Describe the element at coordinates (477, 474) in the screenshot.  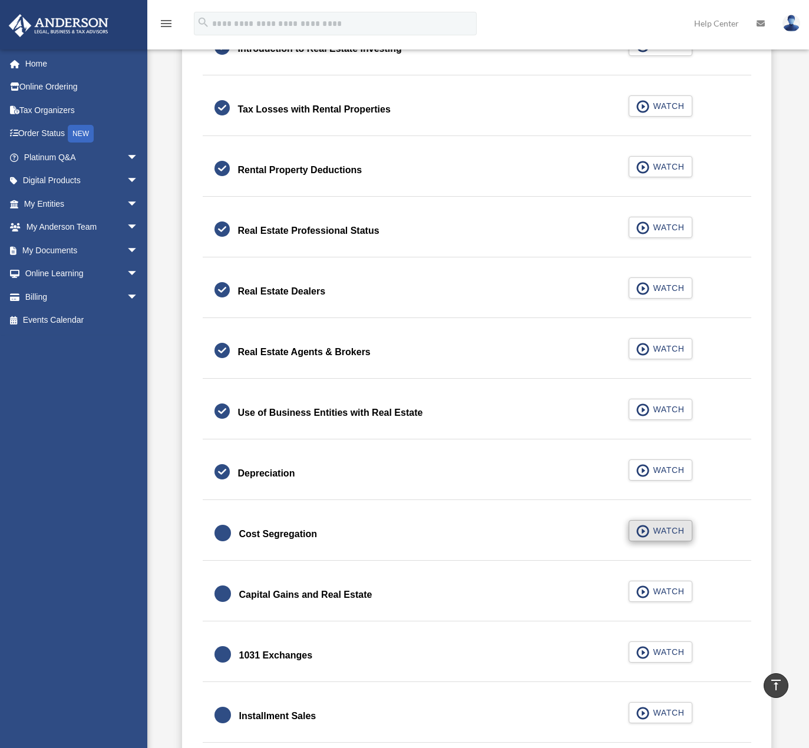
I see `a: Depreciation WATCH` at that location.